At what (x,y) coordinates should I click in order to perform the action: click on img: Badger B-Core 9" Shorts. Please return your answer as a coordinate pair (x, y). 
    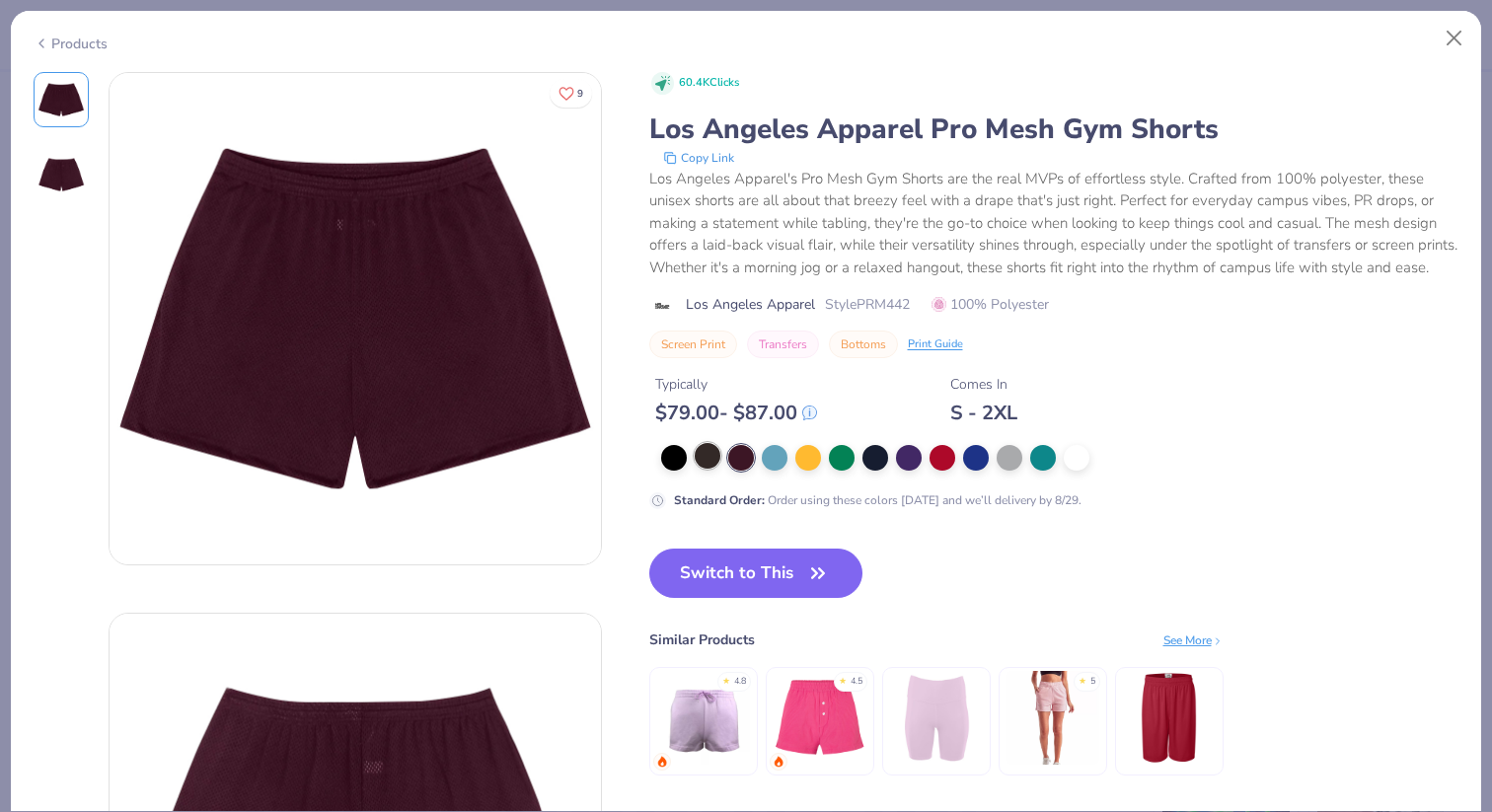
    Looking at the image, I should click on (1168, 717).